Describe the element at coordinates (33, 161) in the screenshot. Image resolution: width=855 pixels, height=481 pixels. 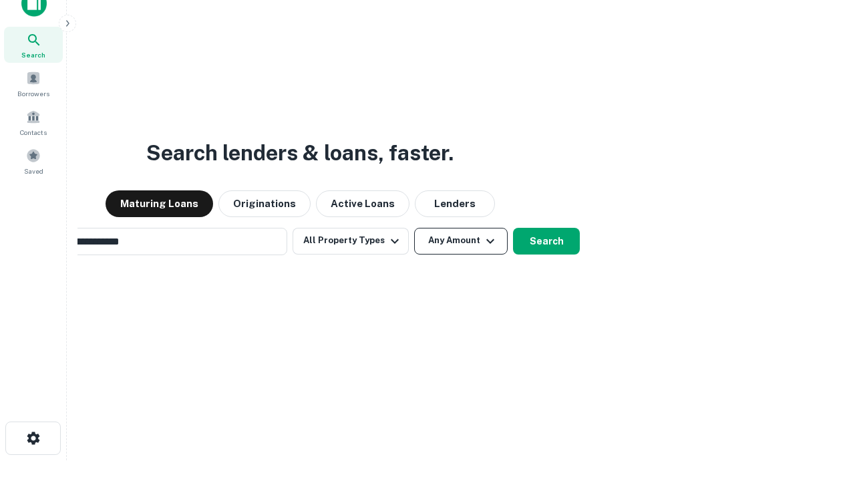
I see `div: Saved` at that location.